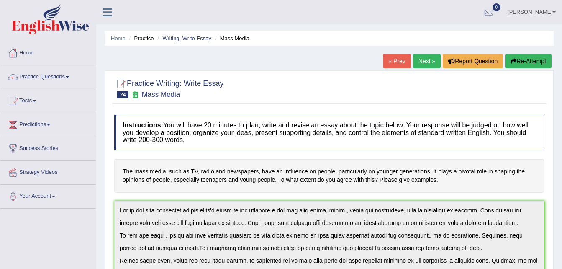 The image size is (562, 269). I want to click on a: Success Stories, so click(48, 147).